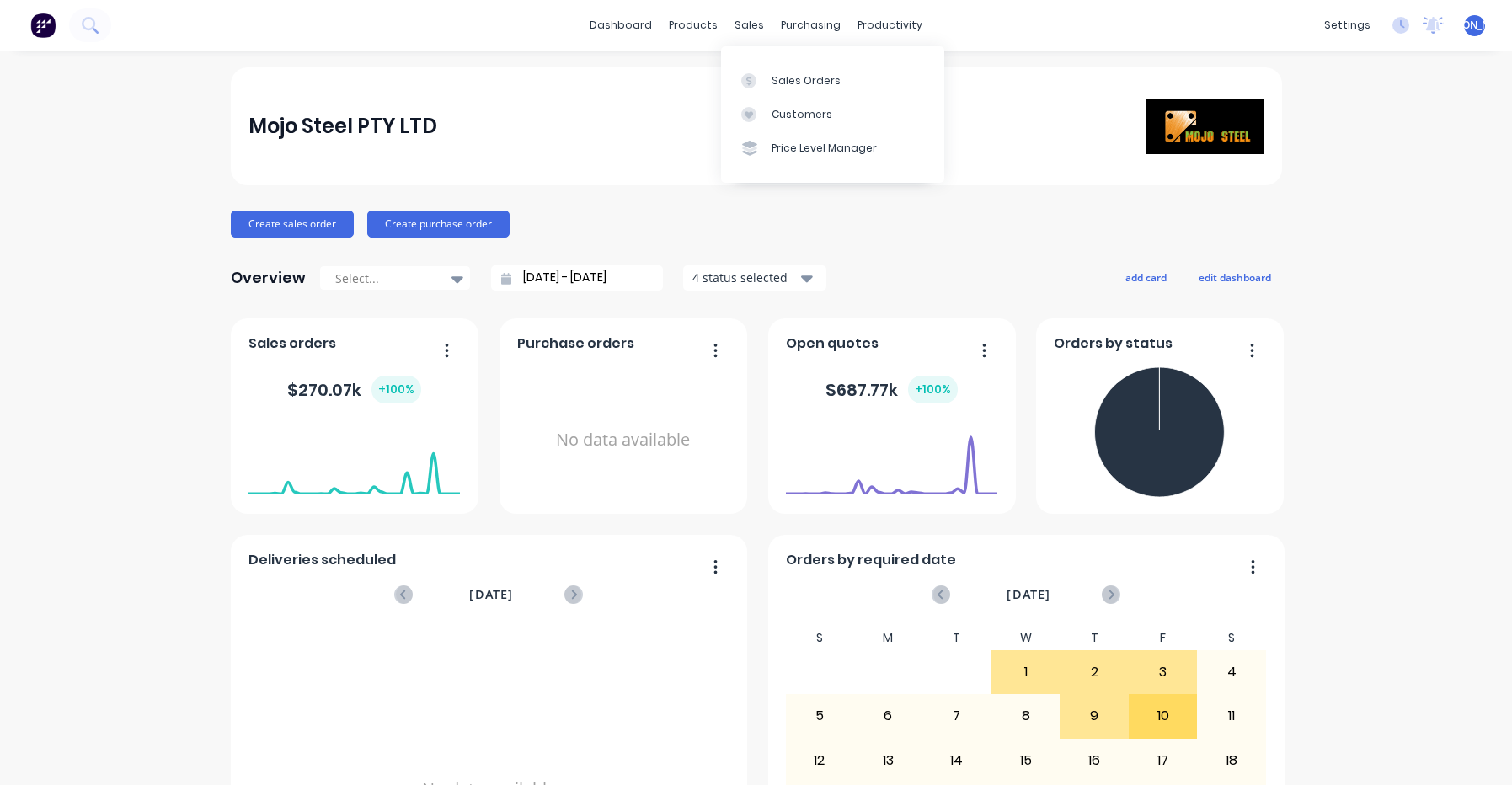 This screenshot has height=785, width=1512. What do you see at coordinates (957, 761) in the screenshot?
I see `div: 14` at bounding box center [957, 761].